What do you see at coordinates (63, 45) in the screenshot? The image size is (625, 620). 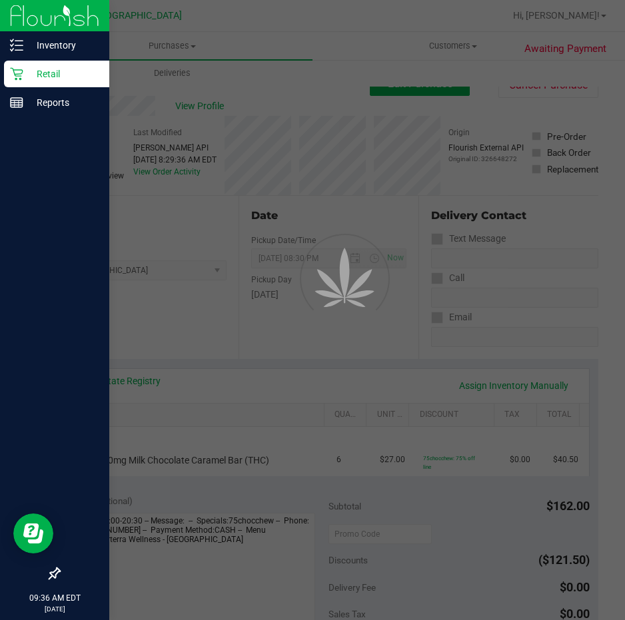 I see `p: Inventory` at bounding box center [63, 45].